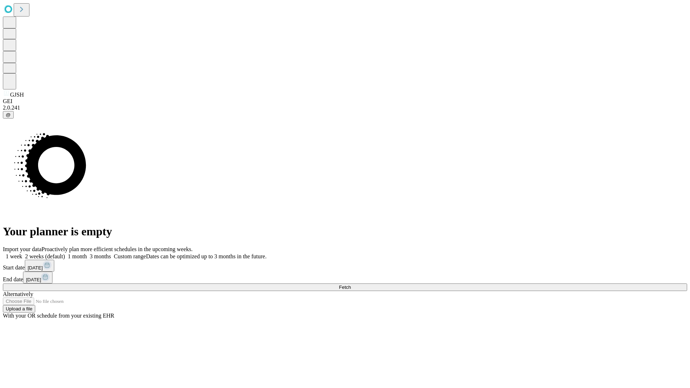 The height and width of the screenshot is (388, 690). I want to click on span: 1 week, so click(14, 256).